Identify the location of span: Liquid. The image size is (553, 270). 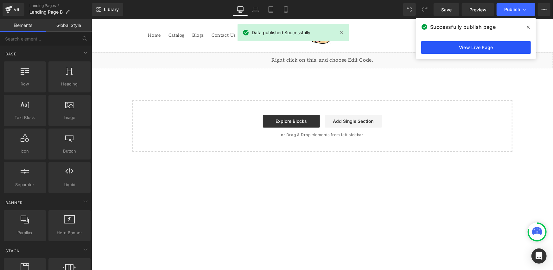
(69, 185).